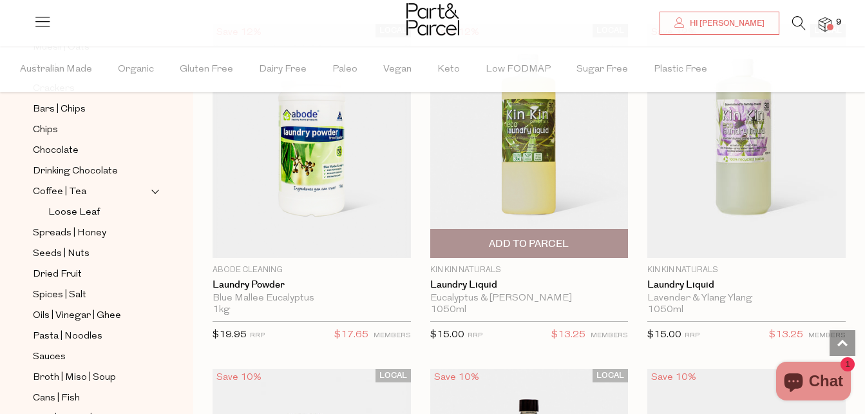 The height and width of the screenshot is (414, 865). Describe the element at coordinates (91, 315) in the screenshot. I see `a: Oils | Vinegar | Ghee` at that location.